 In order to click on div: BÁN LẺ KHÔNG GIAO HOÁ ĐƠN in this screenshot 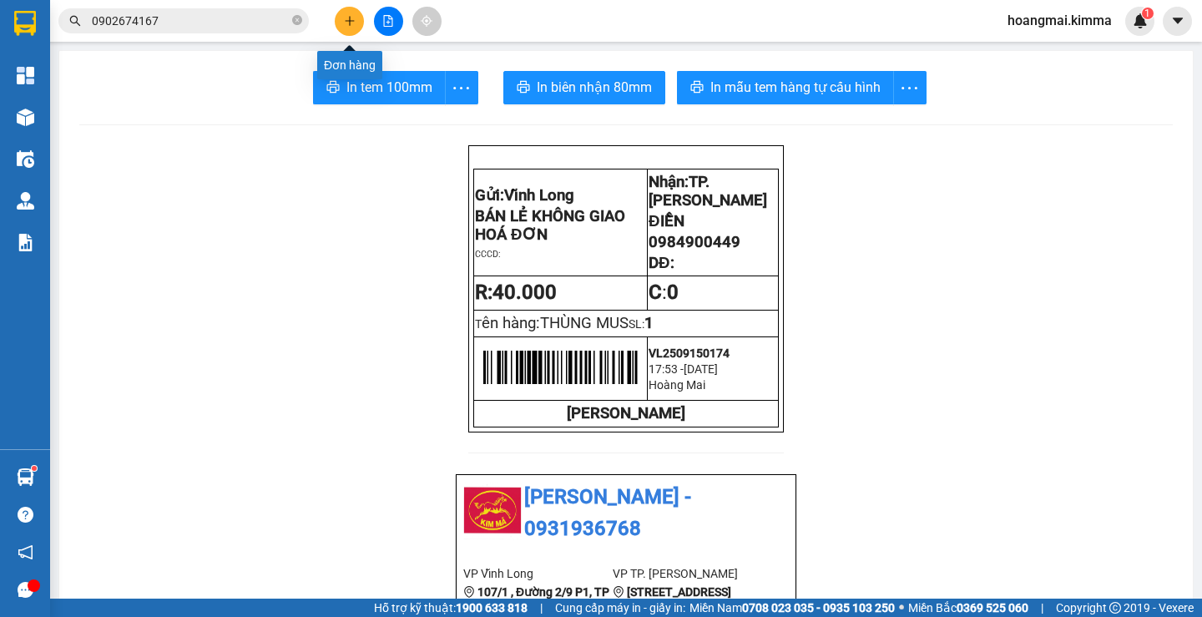, I will do `click(55, 94)`.